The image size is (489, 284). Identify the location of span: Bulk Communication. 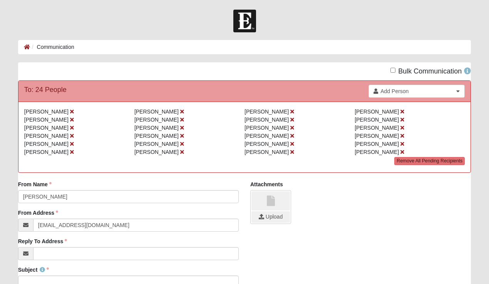
(430, 71).